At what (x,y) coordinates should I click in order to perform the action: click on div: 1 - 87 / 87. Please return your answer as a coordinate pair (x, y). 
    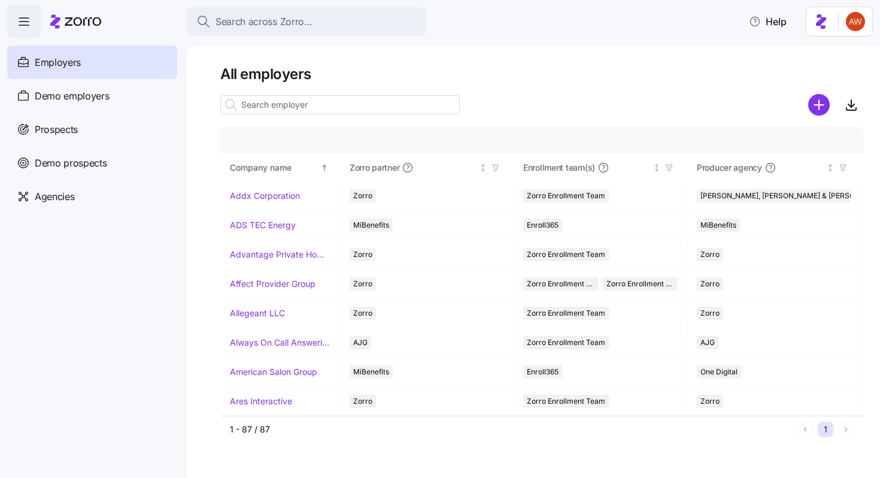
    Looking at the image, I should click on (512, 429).